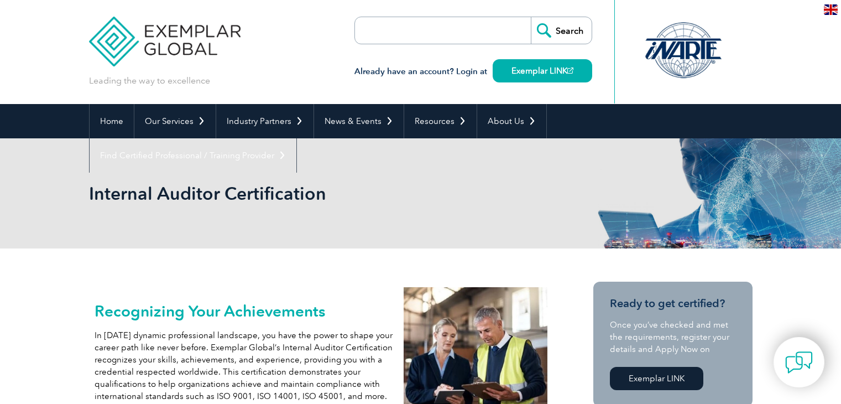 This screenshot has height=404, width=841. I want to click on h3: Already have an account? Login at, so click(474, 71).